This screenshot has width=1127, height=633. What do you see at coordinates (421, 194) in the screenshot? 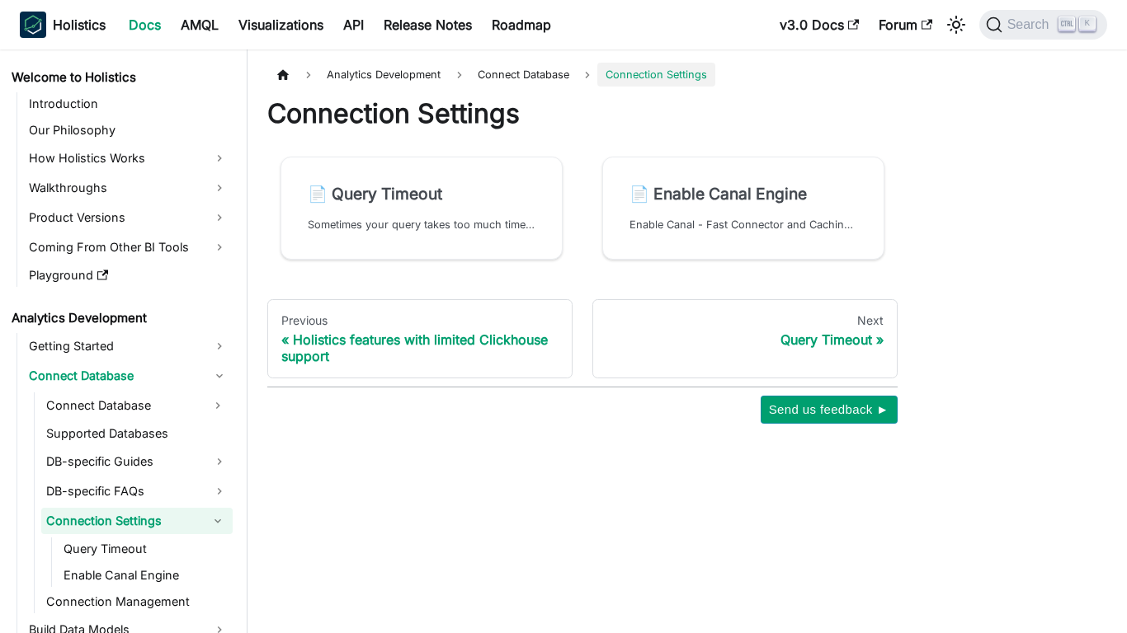
I see `h2: Query Timeout` at bounding box center [421, 194].